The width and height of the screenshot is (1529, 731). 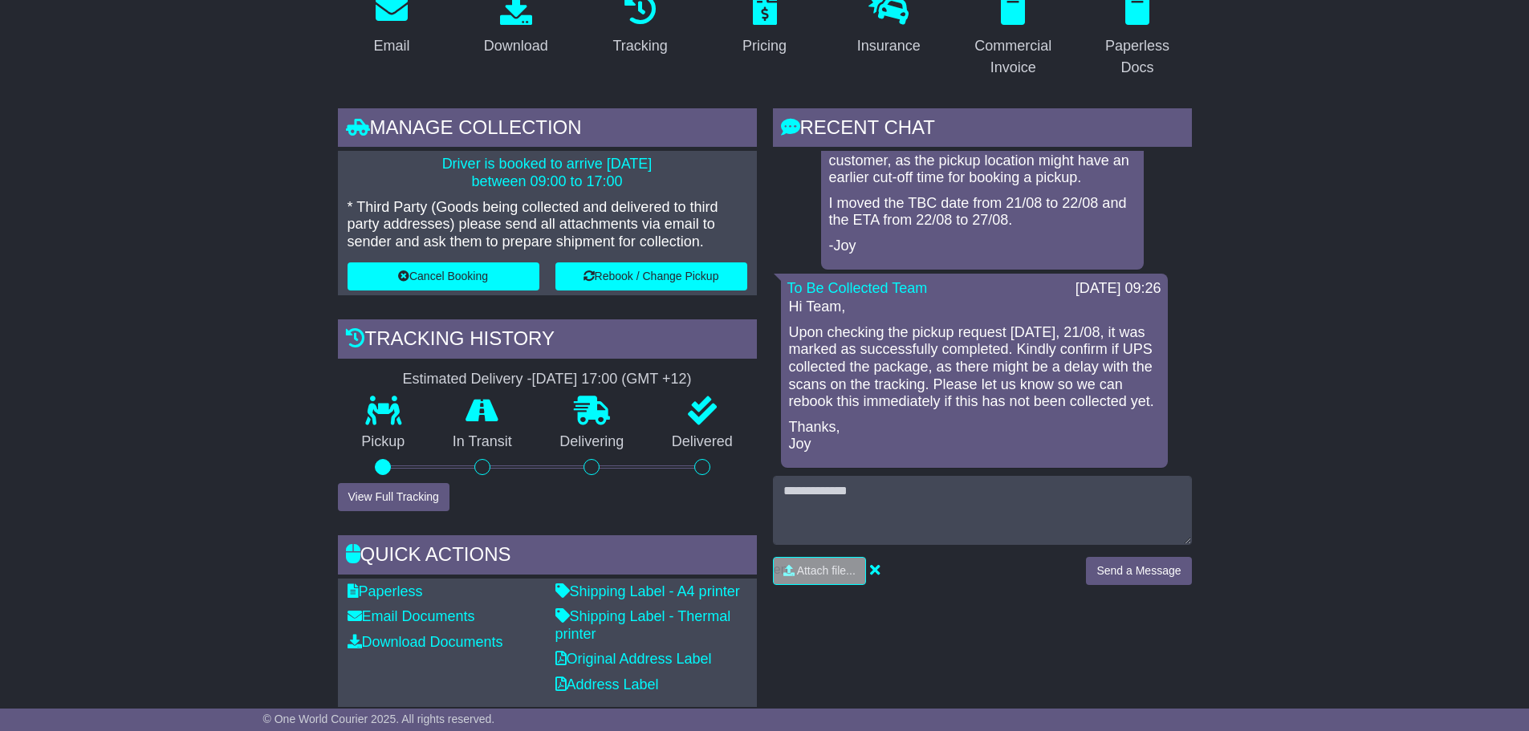 What do you see at coordinates (982, 130) in the screenshot?
I see `div: RECENT CHAT` at bounding box center [982, 130].